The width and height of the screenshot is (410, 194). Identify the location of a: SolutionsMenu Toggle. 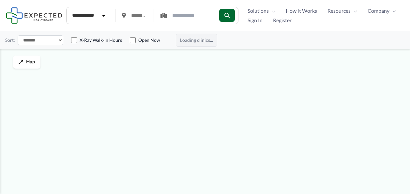
(261, 11).